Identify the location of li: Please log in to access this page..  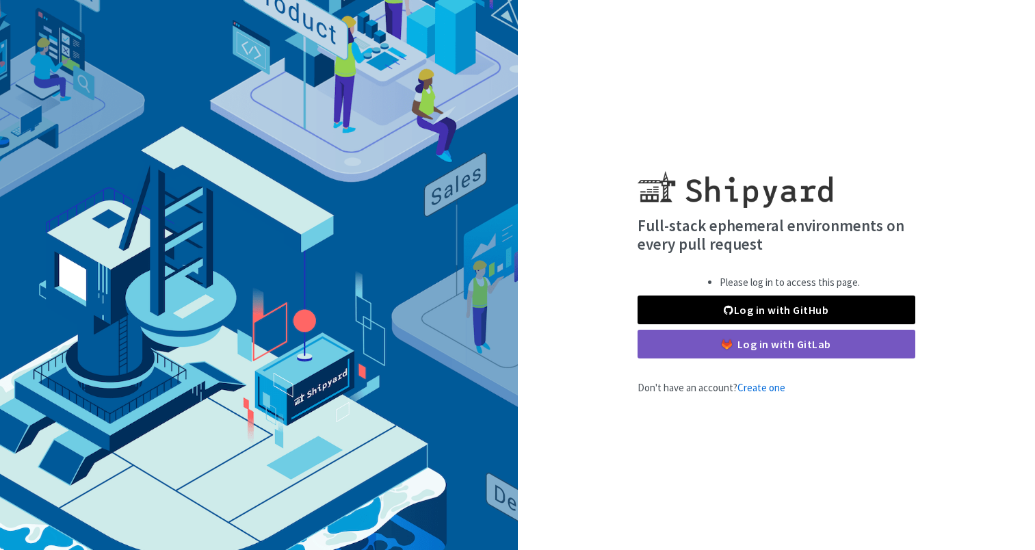
(790, 283).